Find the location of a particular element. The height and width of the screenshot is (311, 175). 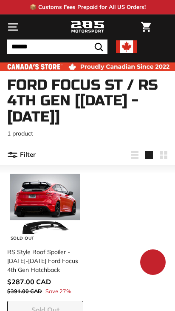

input: Search is located at coordinates (57, 47).